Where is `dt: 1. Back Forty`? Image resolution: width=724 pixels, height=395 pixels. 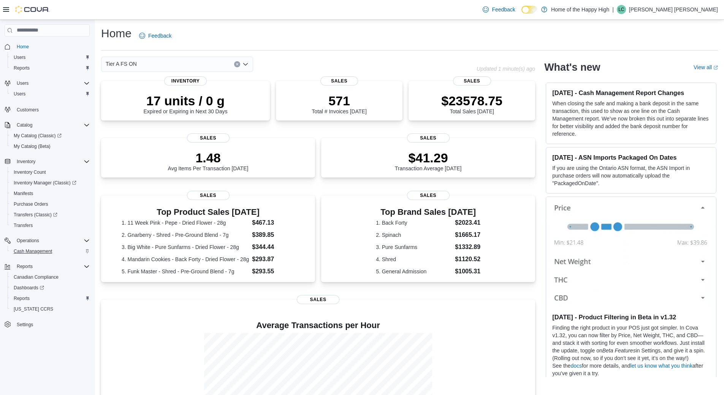
dt: 1. Back Forty is located at coordinates (414, 223).